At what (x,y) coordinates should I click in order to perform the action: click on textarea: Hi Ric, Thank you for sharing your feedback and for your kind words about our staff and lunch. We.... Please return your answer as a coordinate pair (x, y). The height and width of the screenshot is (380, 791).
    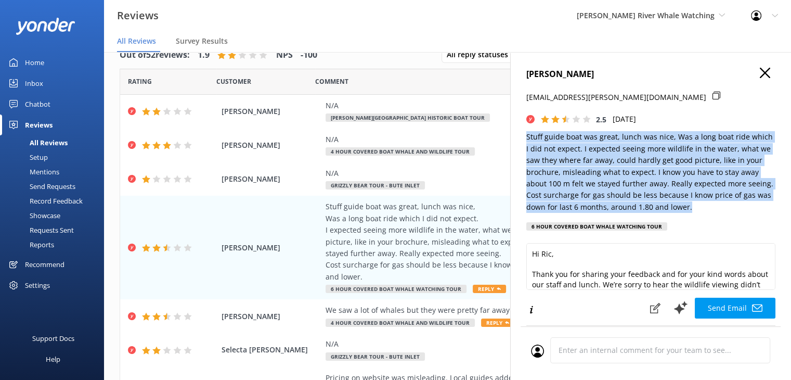
    Looking at the image, I should click on (651, 266).